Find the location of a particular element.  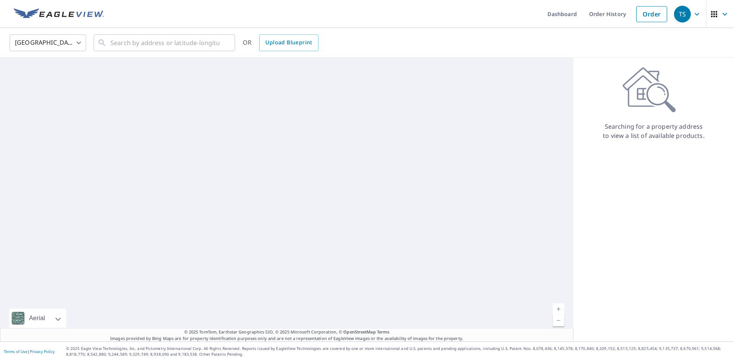

a: Privacy Policy is located at coordinates (42, 352).